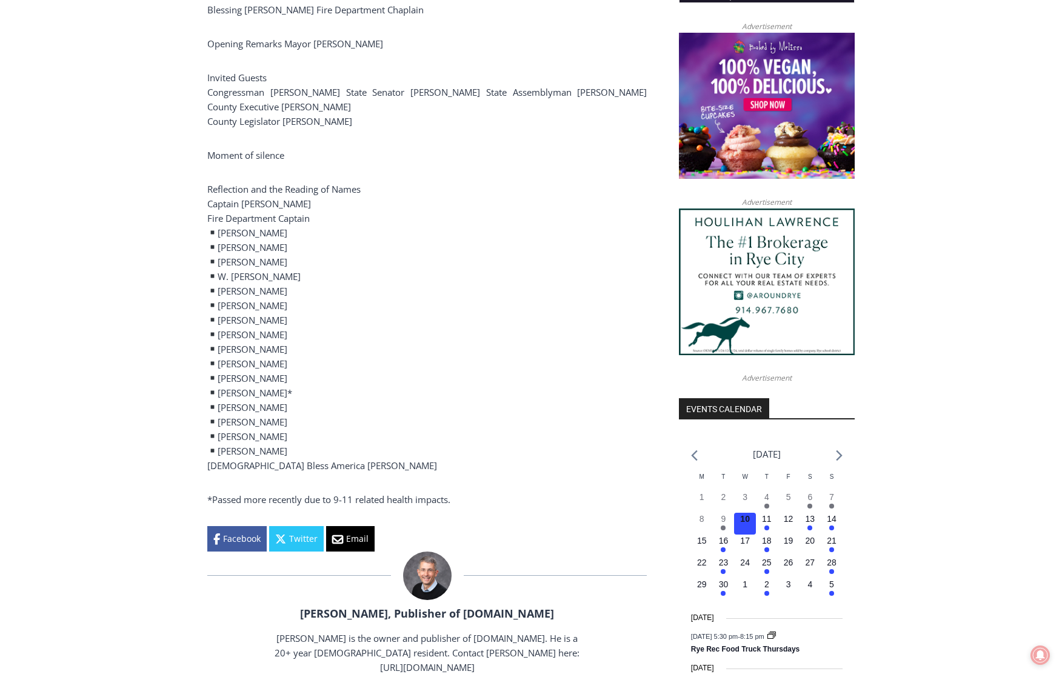 The width and height of the screenshot is (1062, 677). Describe the element at coordinates (789, 481) in the screenshot. I see `div: Friday` at that location.